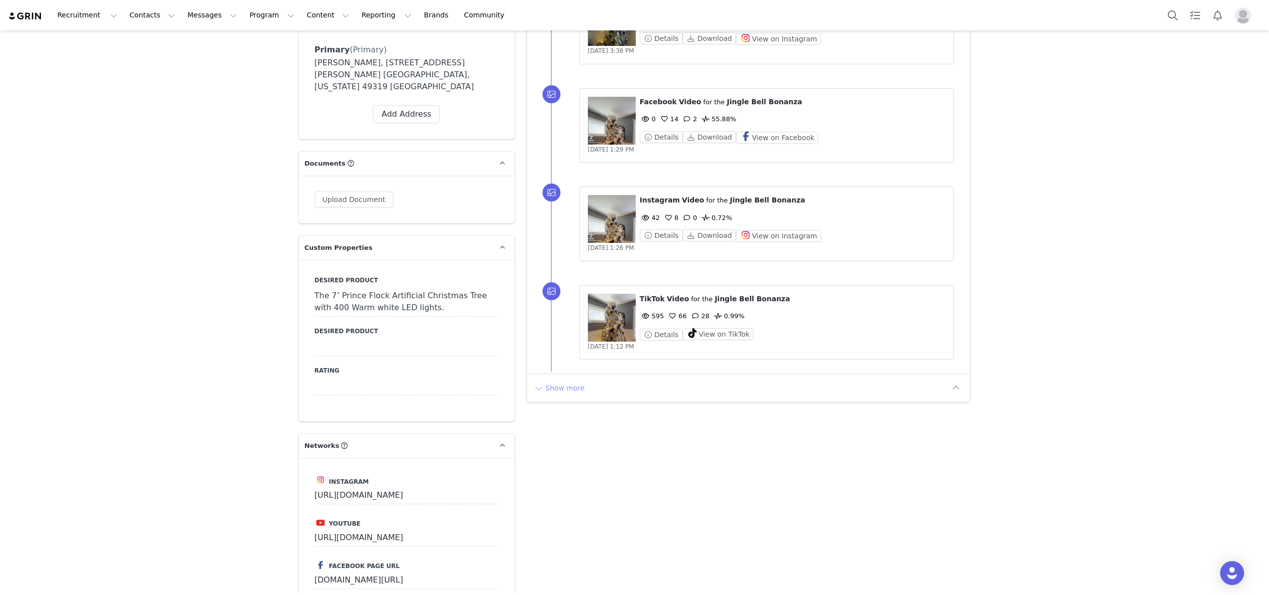  Describe the element at coordinates (1195, 15) in the screenshot. I see `a: Tasks` at that location.